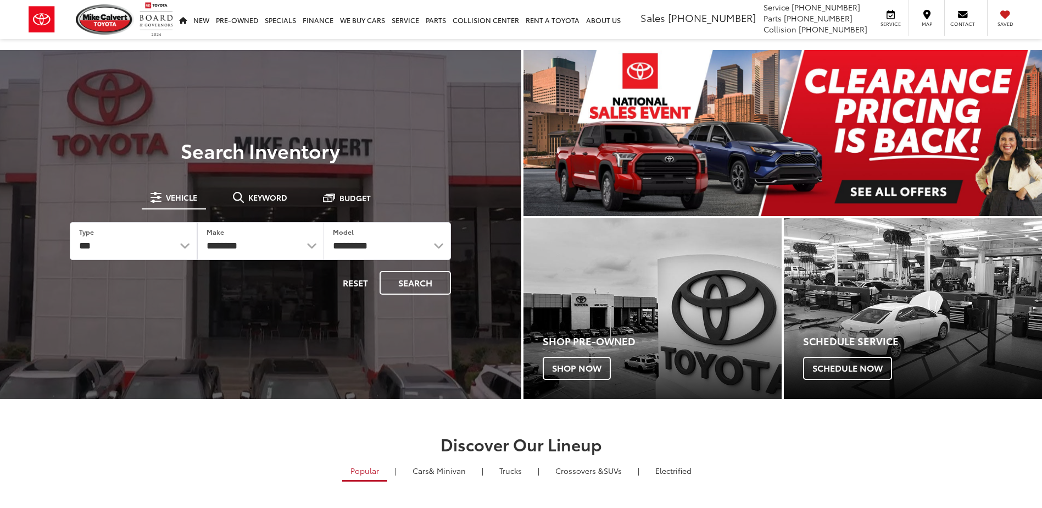  I want to click on a: Shop Pre-Owned Shop Now, so click(653, 308).